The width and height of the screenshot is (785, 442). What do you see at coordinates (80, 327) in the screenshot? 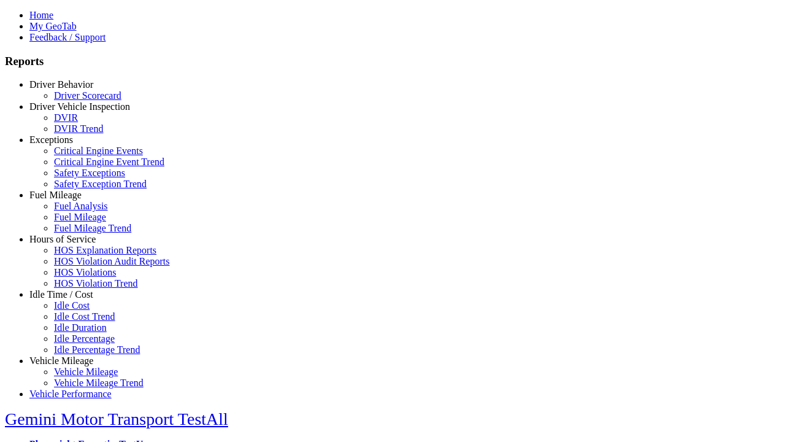
I see `a: Idle Duration` at bounding box center [80, 327].